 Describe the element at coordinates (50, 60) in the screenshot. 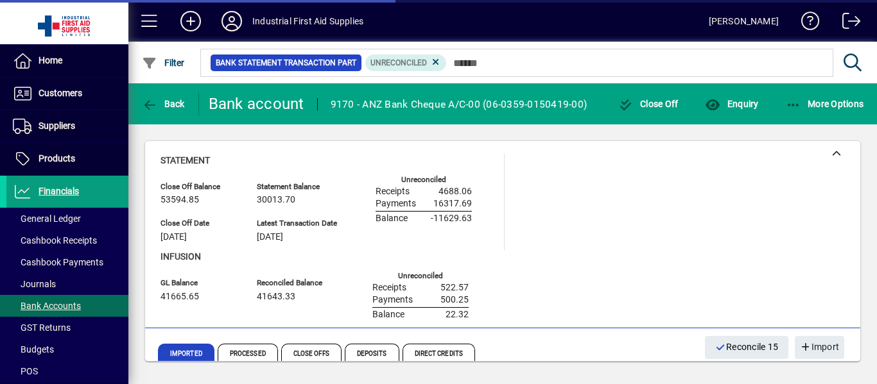

I see `span: Home` at that location.